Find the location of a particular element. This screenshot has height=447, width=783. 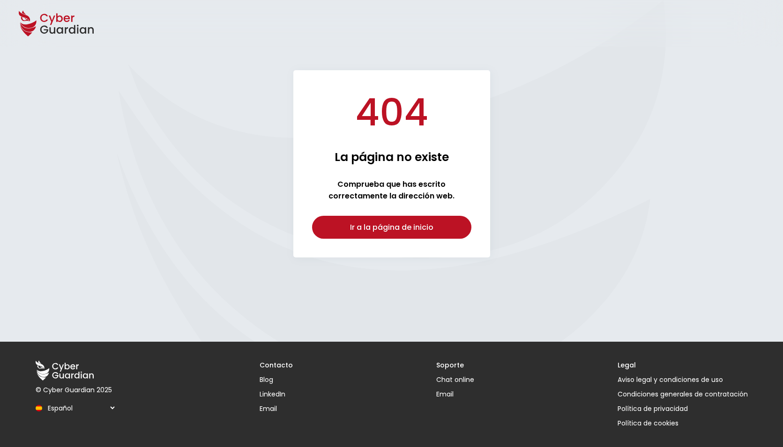

a: LinkedIn is located at coordinates (276, 394).